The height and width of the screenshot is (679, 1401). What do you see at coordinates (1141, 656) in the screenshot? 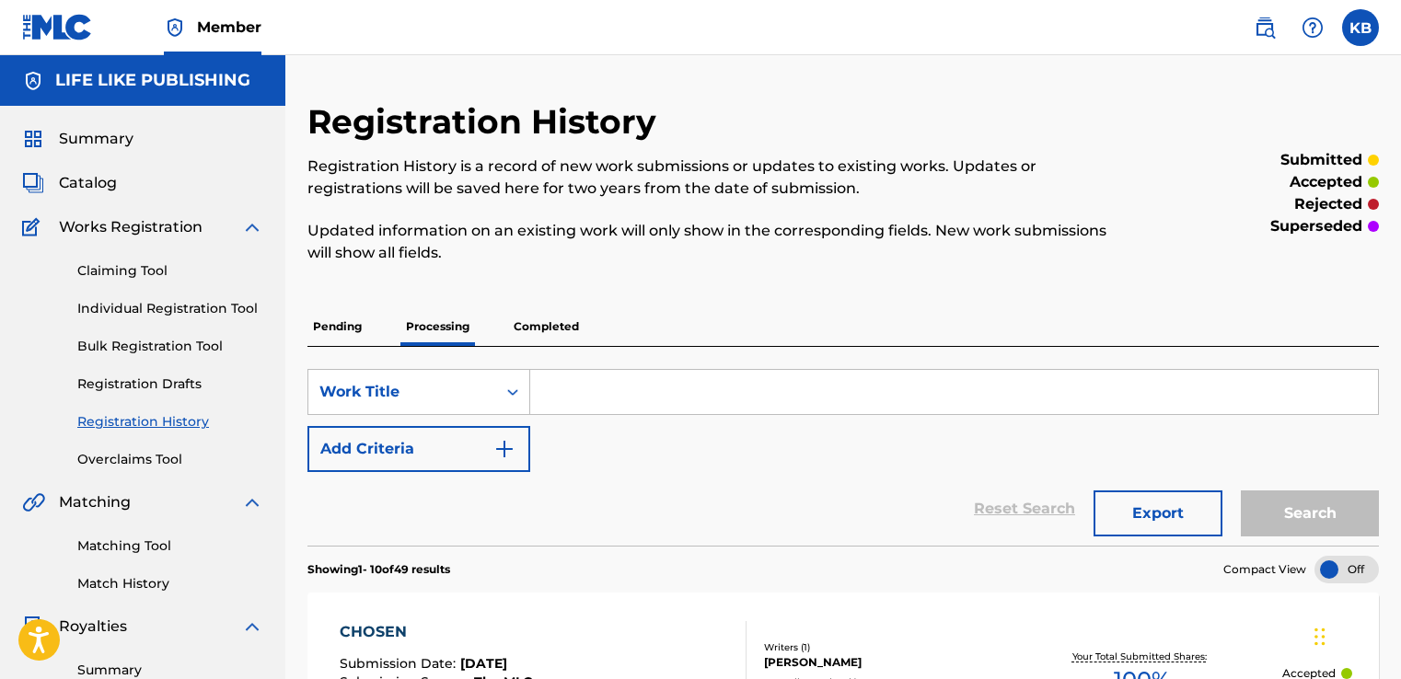
I see `p: Your Total Submitted Shares:` at bounding box center [1141, 656].